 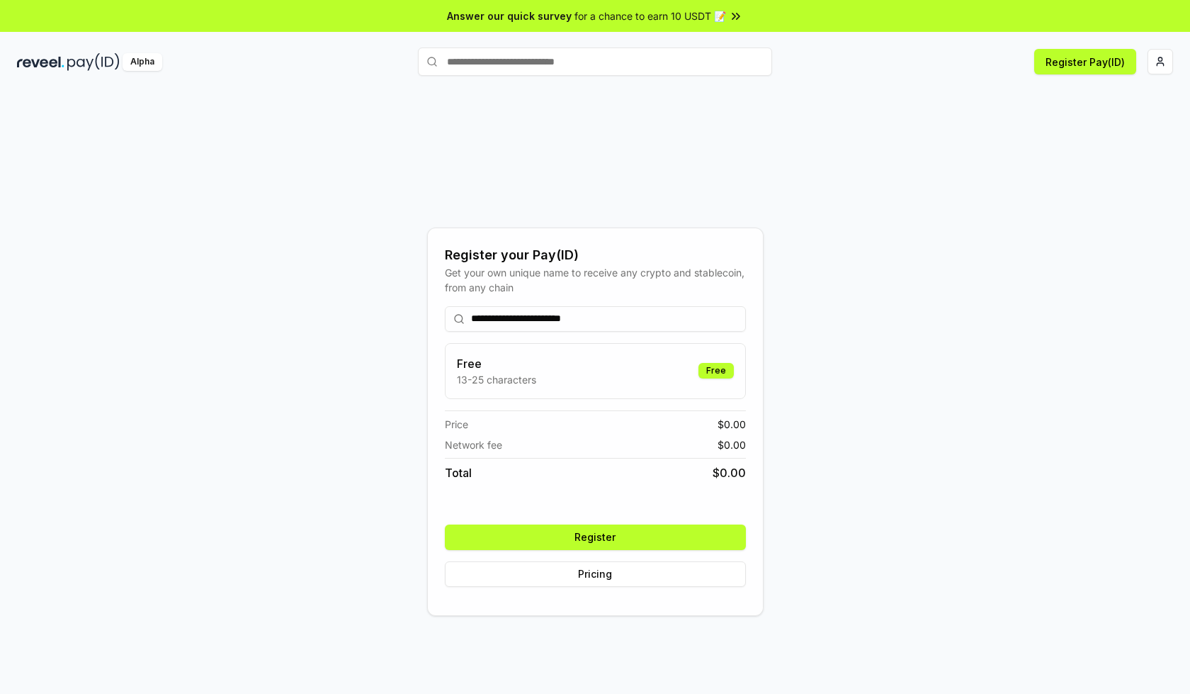 What do you see at coordinates (456, 424) in the screenshot?
I see `span: Price` at bounding box center [456, 424].